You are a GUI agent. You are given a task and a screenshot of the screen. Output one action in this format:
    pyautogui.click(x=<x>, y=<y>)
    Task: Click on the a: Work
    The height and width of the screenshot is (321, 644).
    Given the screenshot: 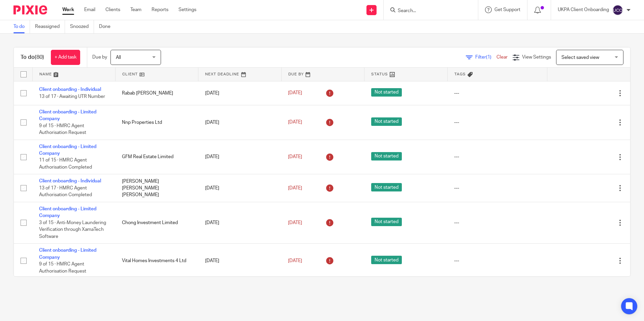 What is the action you would take?
    pyautogui.click(x=68, y=10)
    